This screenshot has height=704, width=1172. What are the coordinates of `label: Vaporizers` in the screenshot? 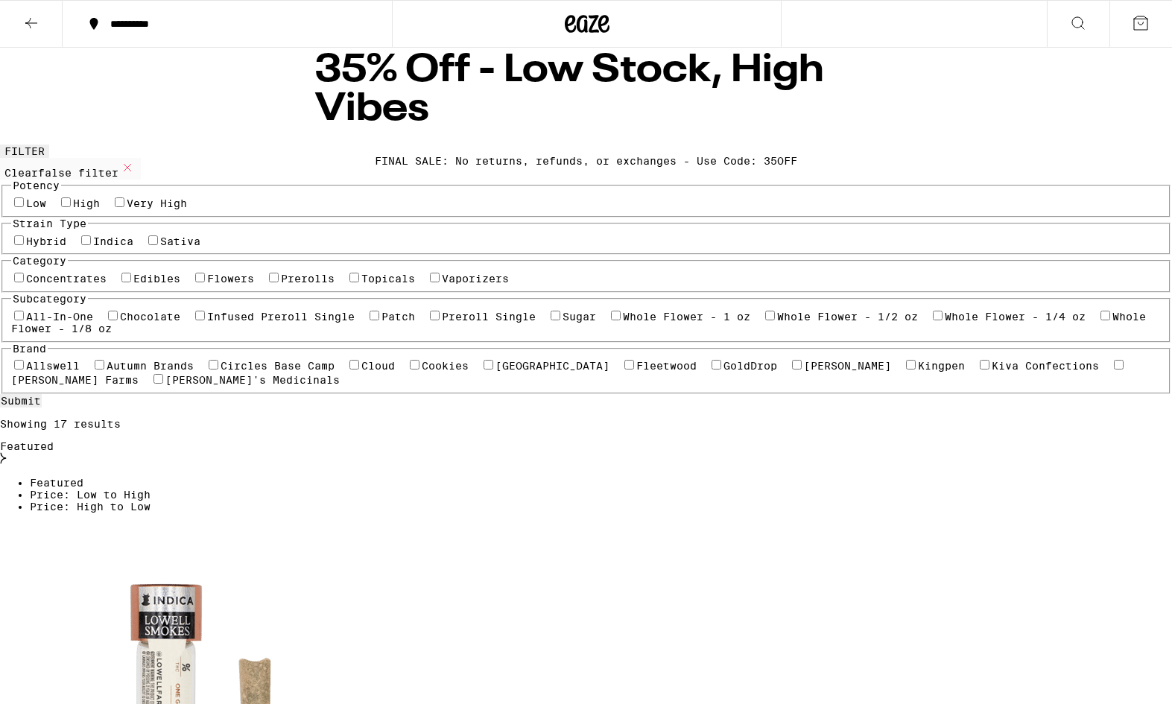 It's located at (475, 279).